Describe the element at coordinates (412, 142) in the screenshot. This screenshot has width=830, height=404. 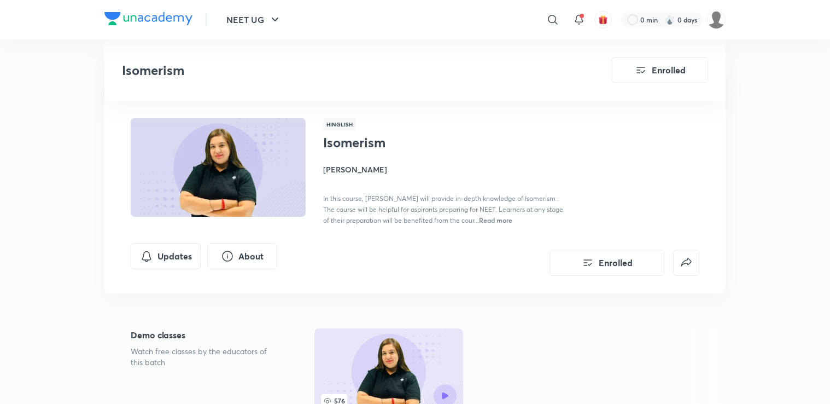
I see `h1: Isomerism` at that location.